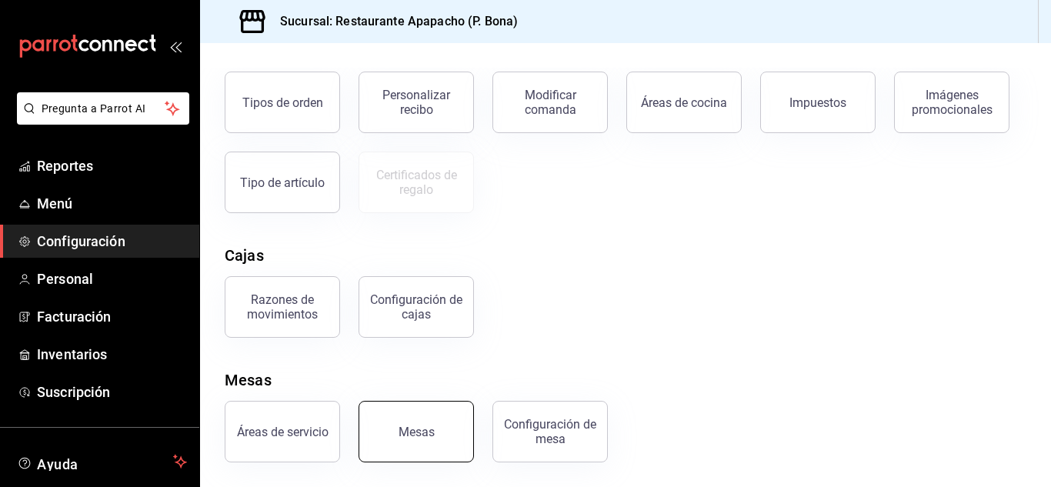 The image size is (1051, 487). Describe the element at coordinates (416, 307) in the screenshot. I see `button: Configuración de cajas` at that location.